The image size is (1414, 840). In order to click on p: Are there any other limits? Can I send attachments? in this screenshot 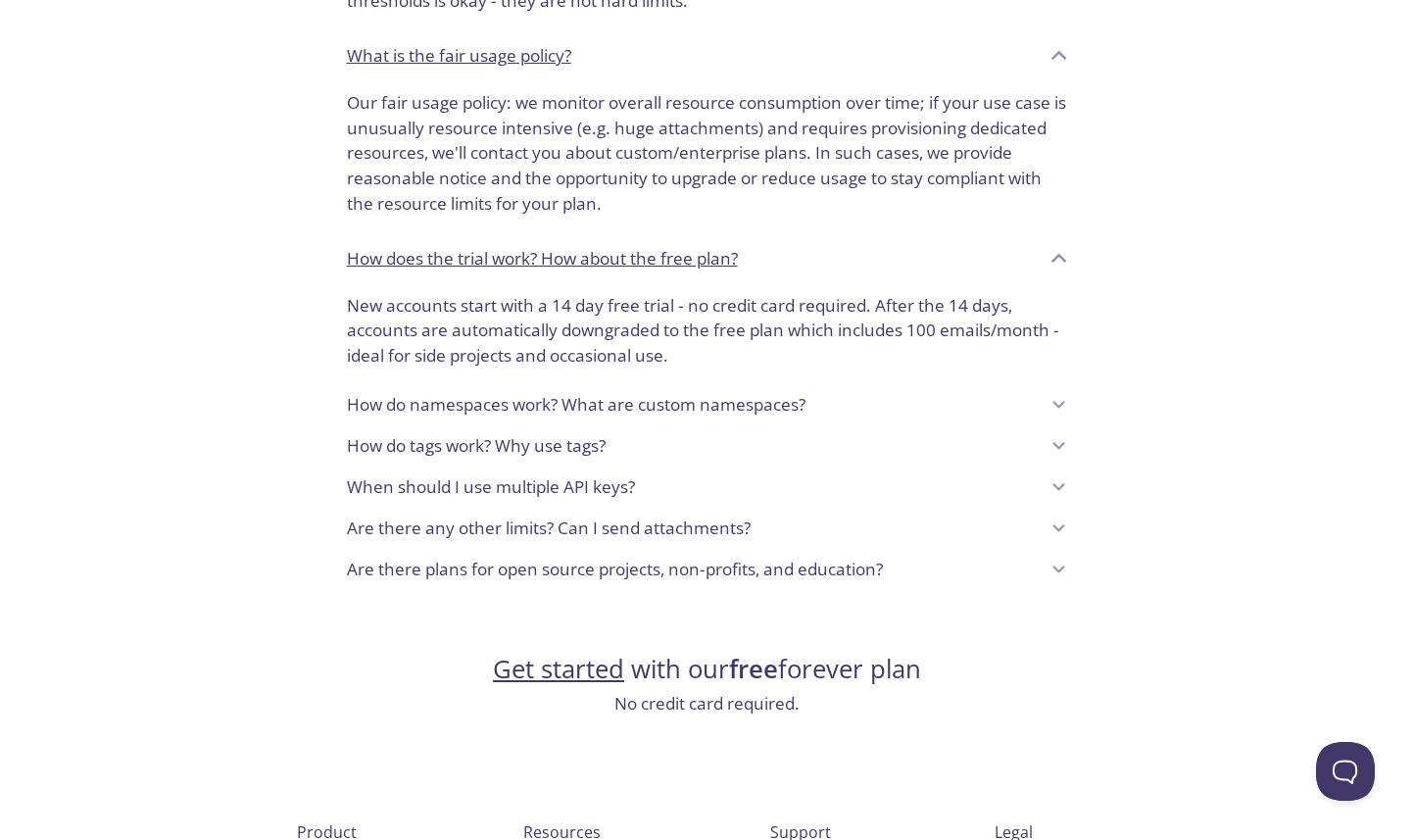, I will do `click(549, 528)`.